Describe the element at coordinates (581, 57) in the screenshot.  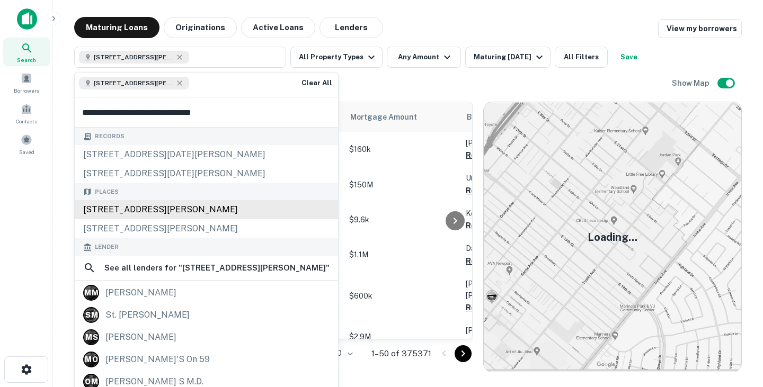
I see `button: All Filters` at that location.